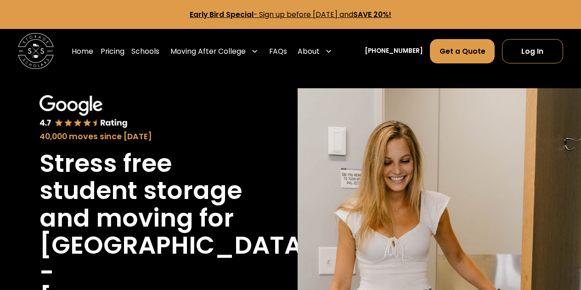 Image resolution: width=581 pixels, height=290 pixels. What do you see at coordinates (532, 51) in the screenshot?
I see `a: Log In` at bounding box center [532, 51].